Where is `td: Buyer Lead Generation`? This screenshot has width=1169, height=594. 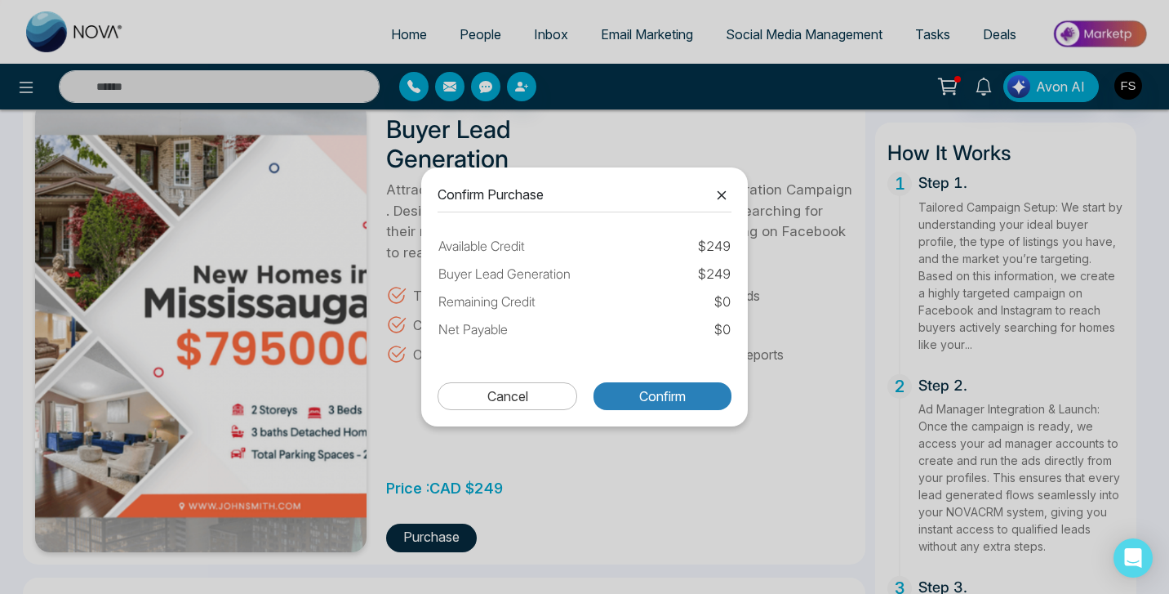
td: Buyer Lead Generation is located at coordinates (554, 274).